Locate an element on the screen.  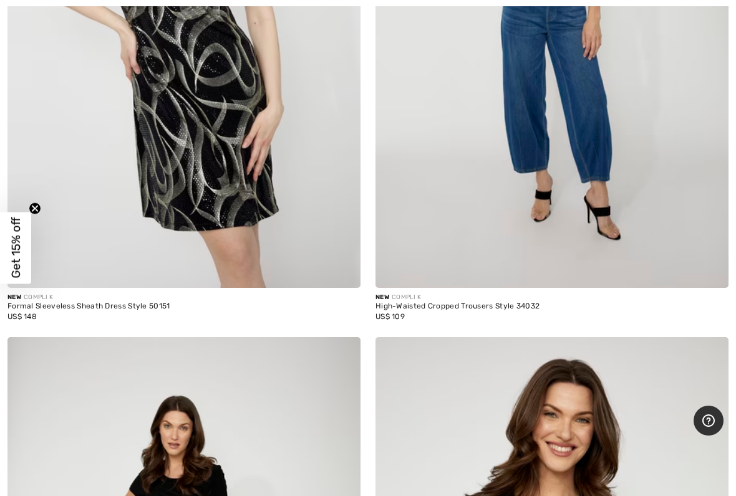
div: High-Waisted Cropped Trousers Style 34032 is located at coordinates (552, 307).